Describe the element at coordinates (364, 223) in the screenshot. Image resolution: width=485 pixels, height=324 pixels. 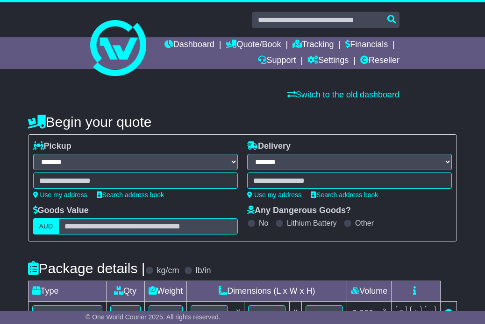
I see `label: Other` at that location.